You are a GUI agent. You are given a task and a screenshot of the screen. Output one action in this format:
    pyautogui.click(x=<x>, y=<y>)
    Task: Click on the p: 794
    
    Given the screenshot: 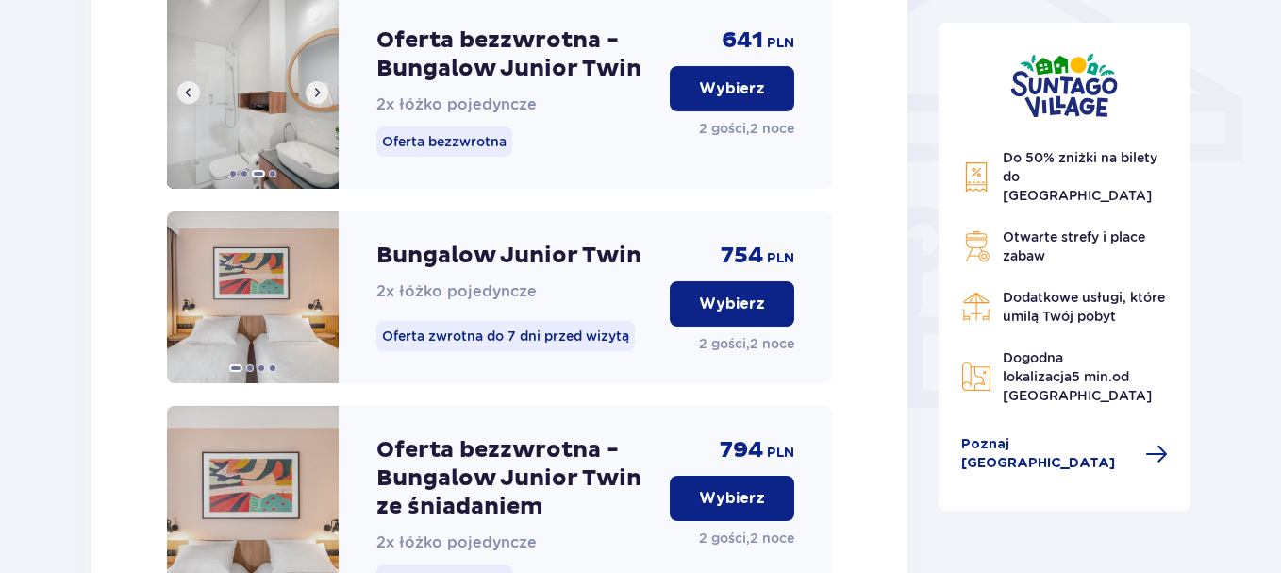 What is the action you would take?
    pyautogui.click(x=741, y=450)
    